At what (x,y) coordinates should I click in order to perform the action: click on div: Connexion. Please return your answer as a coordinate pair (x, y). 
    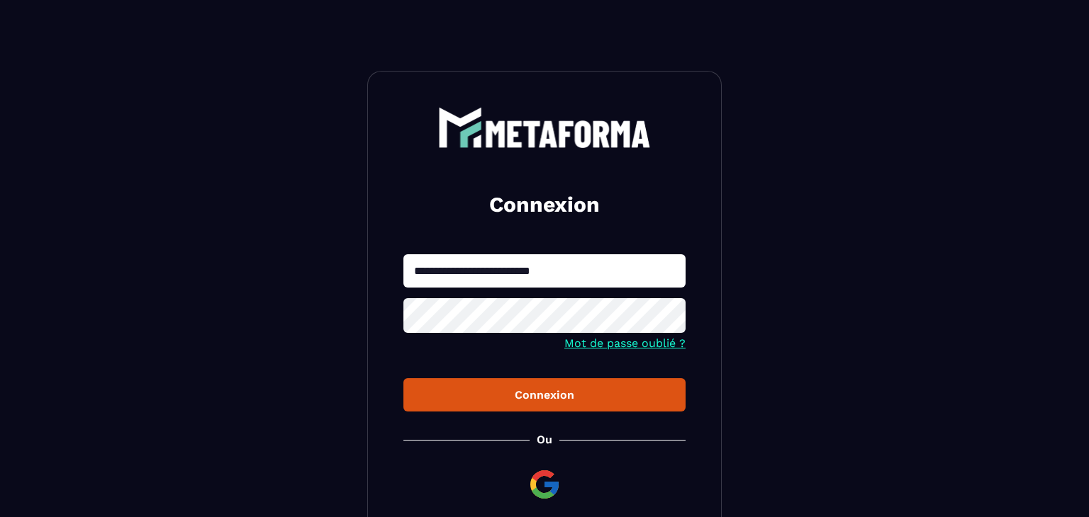
    Looking at the image, I should click on (544, 395).